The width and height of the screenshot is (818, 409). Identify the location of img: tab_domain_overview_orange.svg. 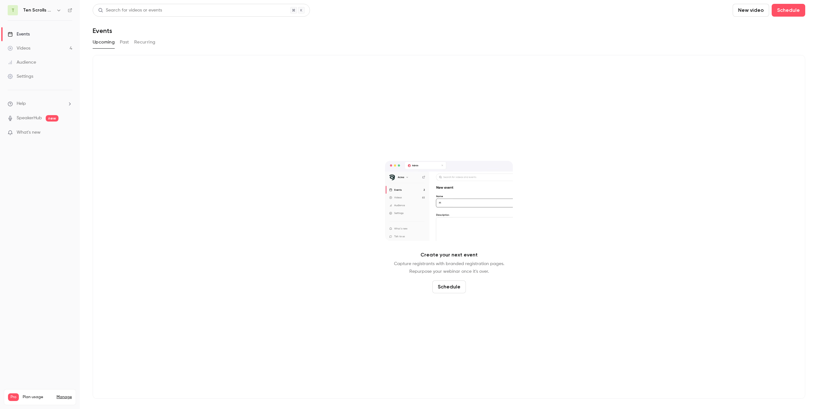
(20, 40).